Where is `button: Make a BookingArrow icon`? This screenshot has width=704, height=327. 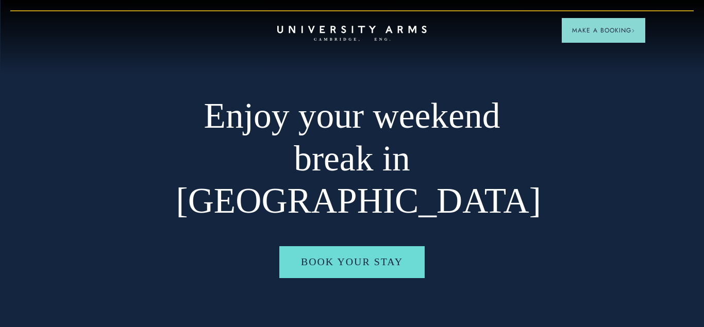
button: Make a BookingArrow icon is located at coordinates (603, 30).